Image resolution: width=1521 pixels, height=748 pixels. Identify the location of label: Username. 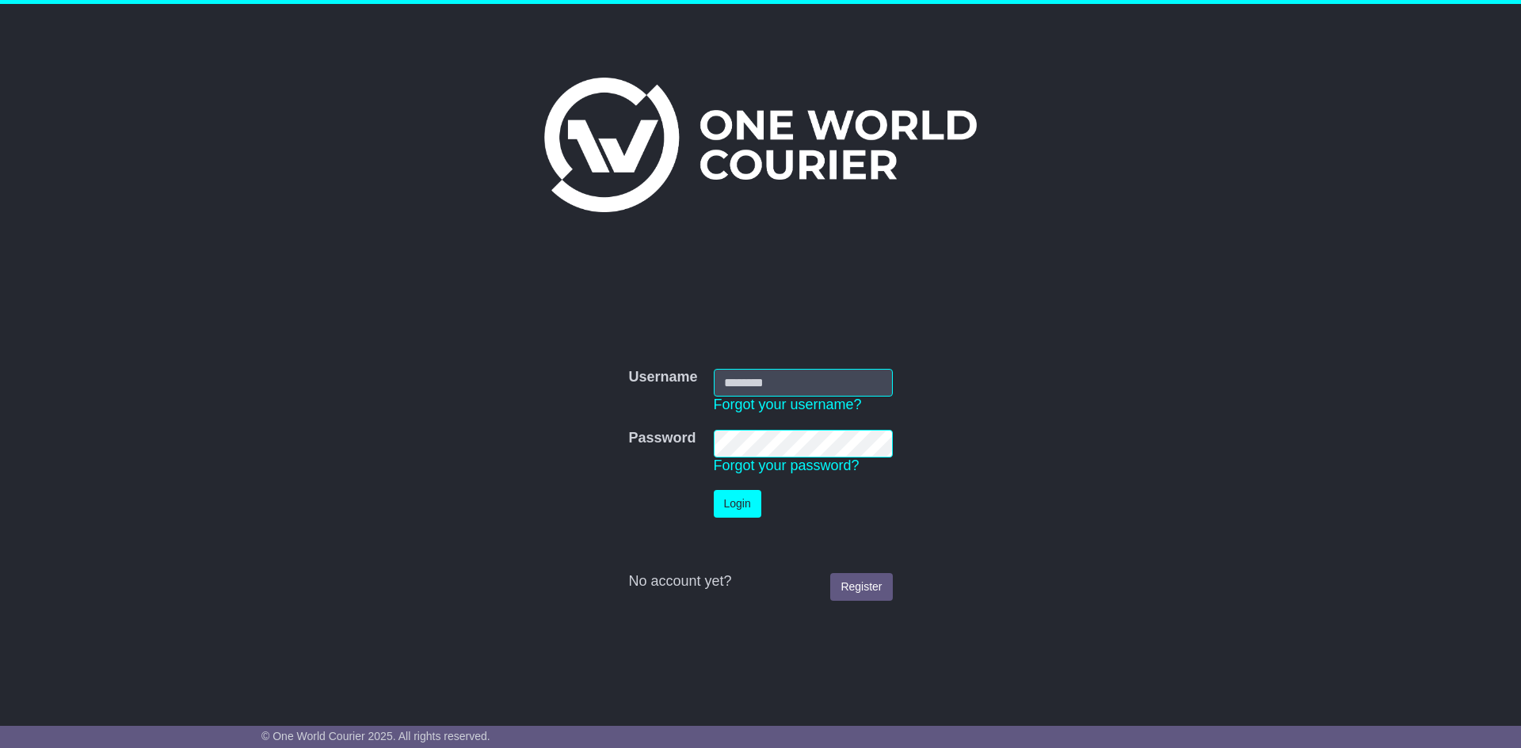
(662, 378).